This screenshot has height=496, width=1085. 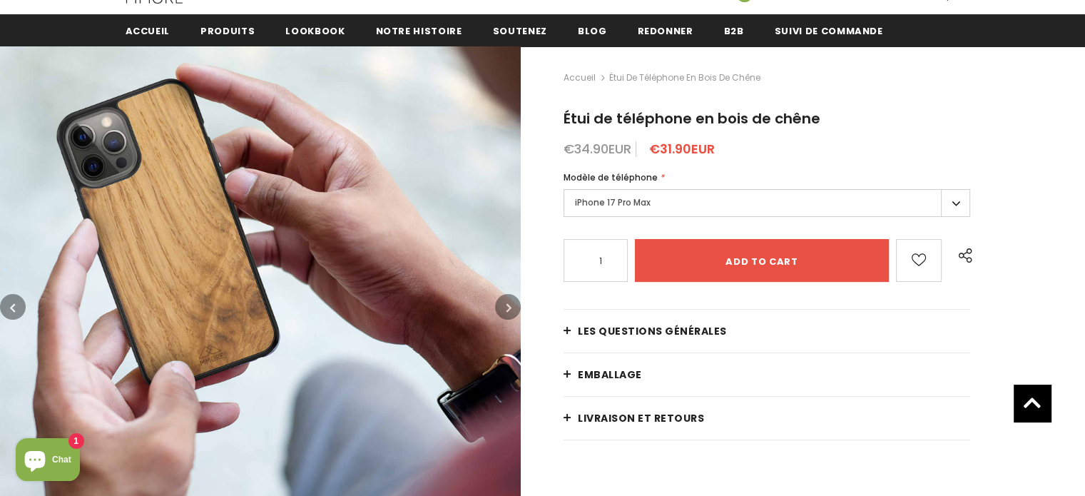 What do you see at coordinates (418, 30) in the screenshot?
I see `a: Notre histoire` at bounding box center [418, 30].